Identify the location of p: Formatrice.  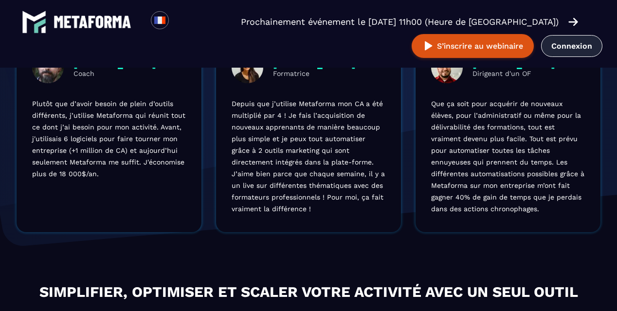
(314, 73).